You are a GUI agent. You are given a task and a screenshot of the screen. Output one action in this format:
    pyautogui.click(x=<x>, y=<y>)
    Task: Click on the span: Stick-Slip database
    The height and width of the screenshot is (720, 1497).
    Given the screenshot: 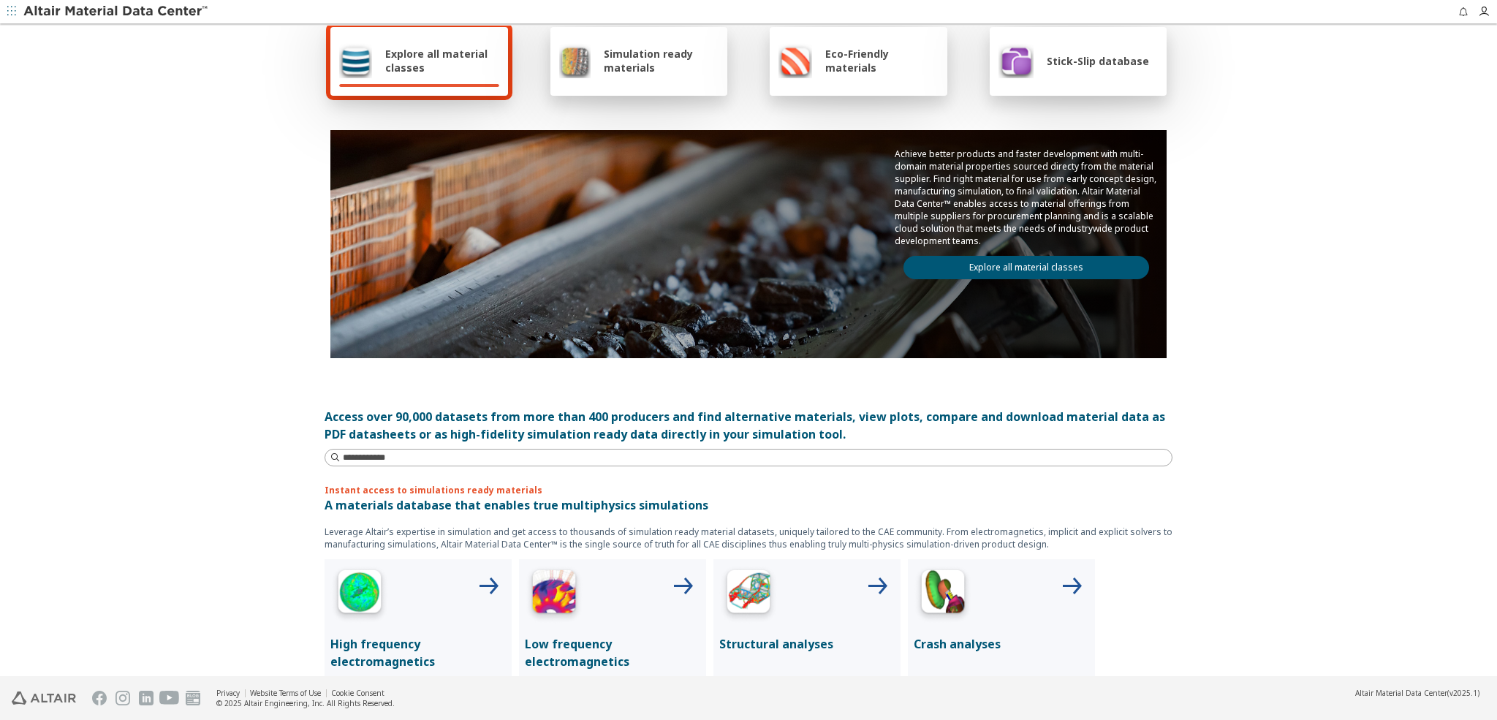 What is the action you would take?
    pyautogui.click(x=1098, y=61)
    